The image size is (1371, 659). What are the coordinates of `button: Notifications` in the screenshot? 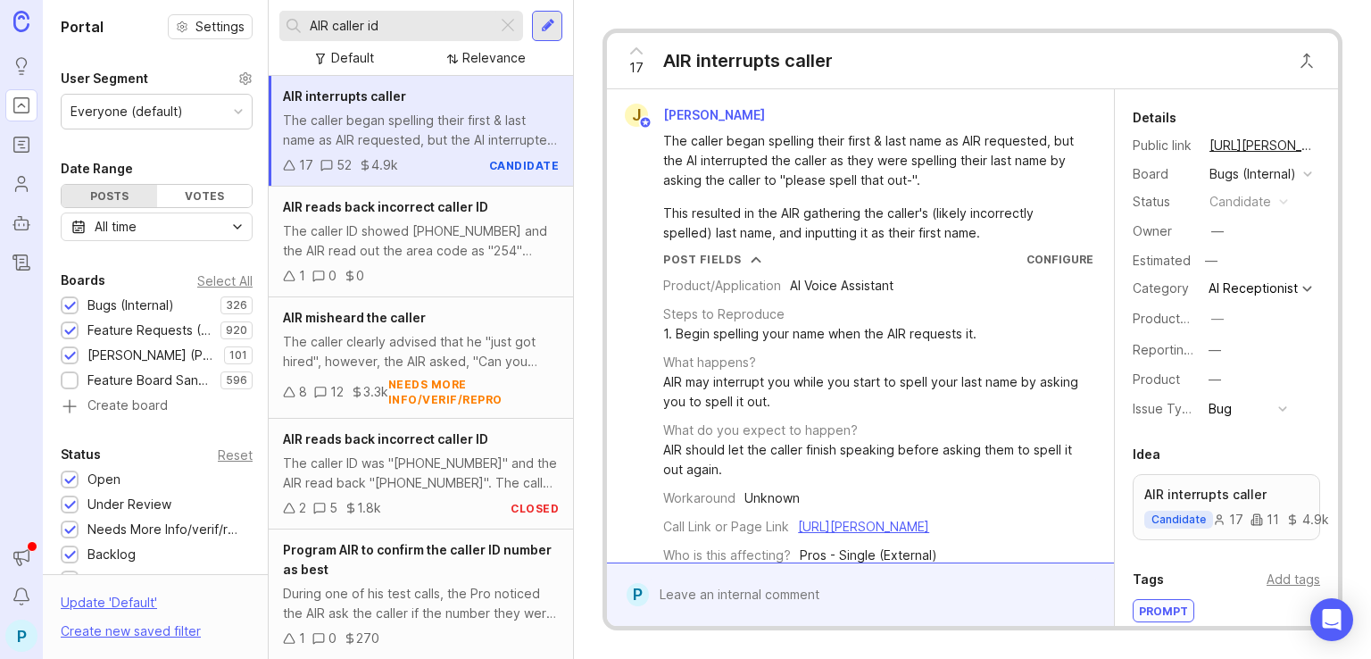 It's located at (21, 596).